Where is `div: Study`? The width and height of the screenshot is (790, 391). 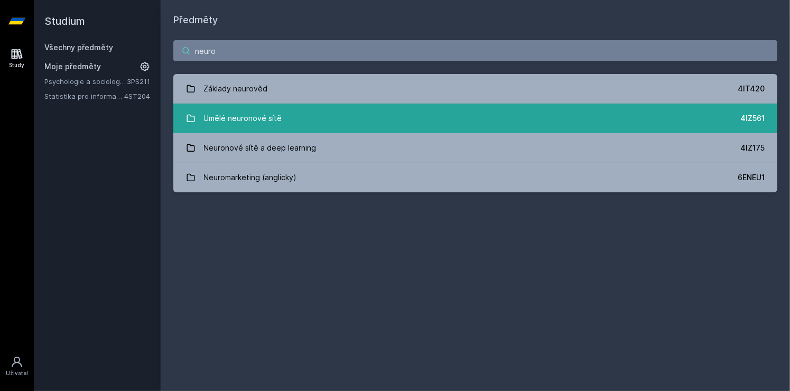 div: Study is located at coordinates (17, 65).